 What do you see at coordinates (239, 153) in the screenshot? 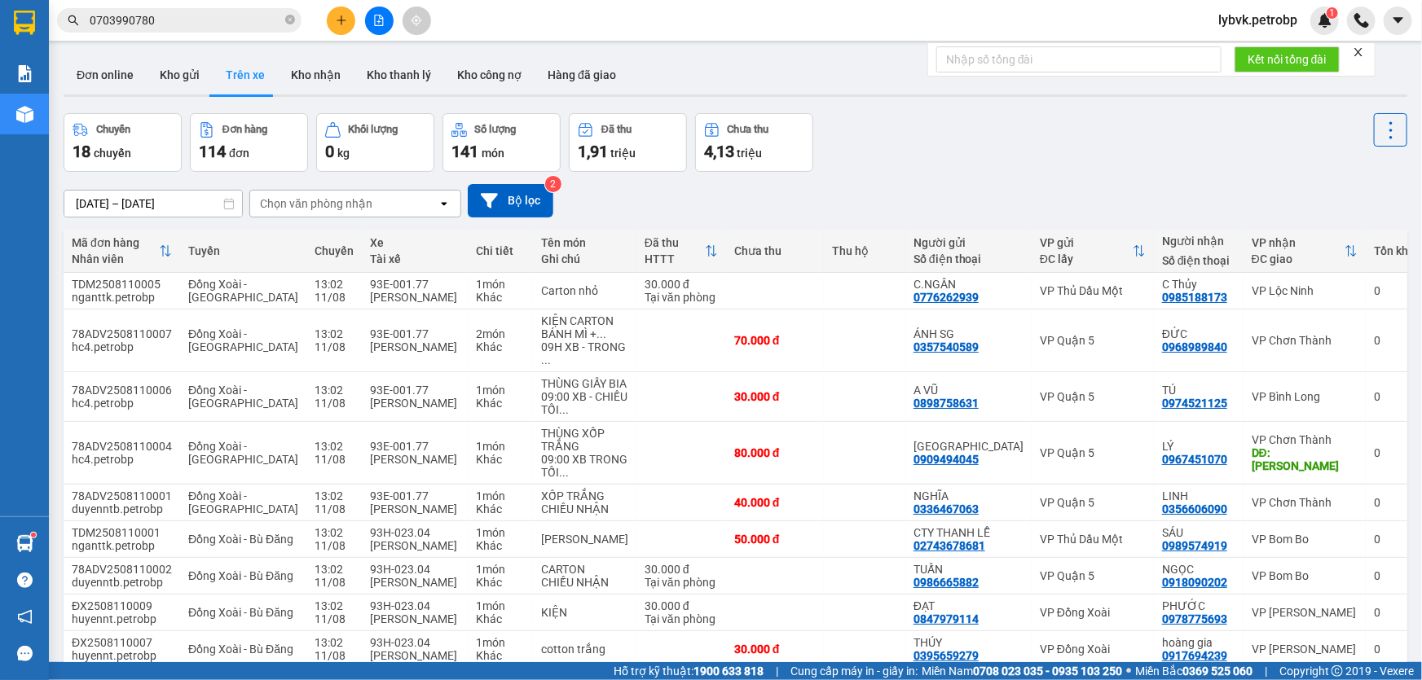
I see `span: đơn` at bounding box center [239, 153].